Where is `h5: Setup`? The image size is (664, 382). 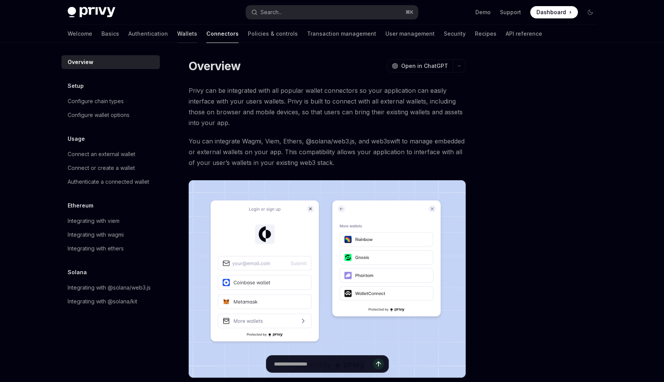
h5: Setup is located at coordinates (76, 86).